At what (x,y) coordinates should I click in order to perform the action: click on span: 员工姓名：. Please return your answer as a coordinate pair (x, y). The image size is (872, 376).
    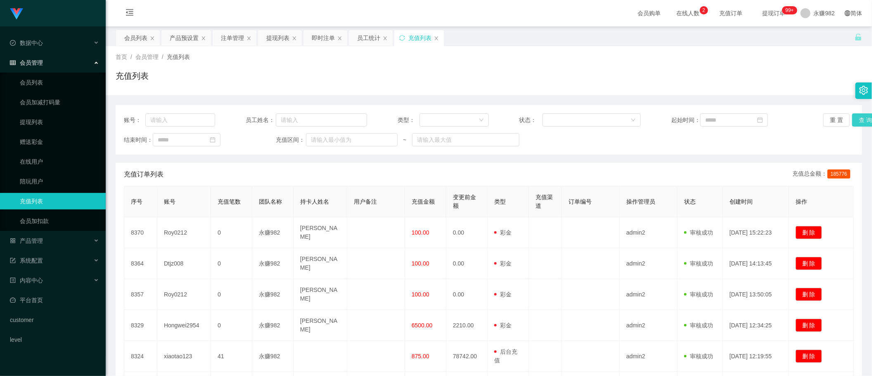
    Looking at the image, I should click on (260, 120).